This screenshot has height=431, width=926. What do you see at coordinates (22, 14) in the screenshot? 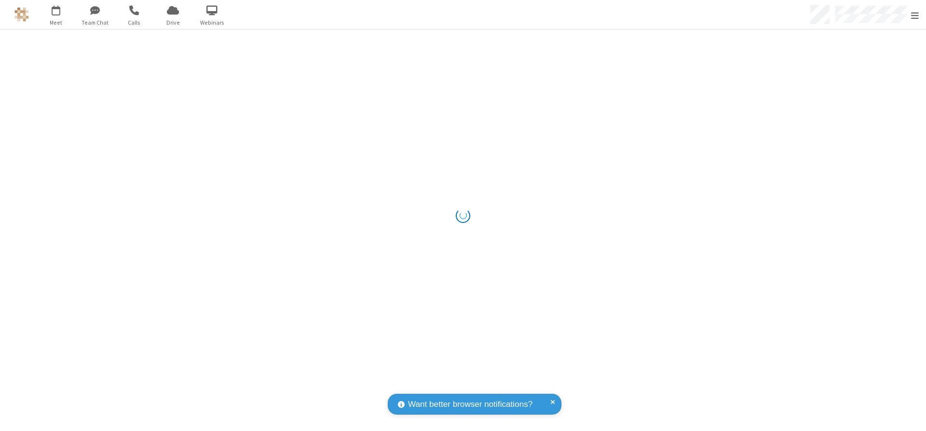
I see `img: QA Selenium DO NOT DELETE OR CHANGE` at bounding box center [22, 14].